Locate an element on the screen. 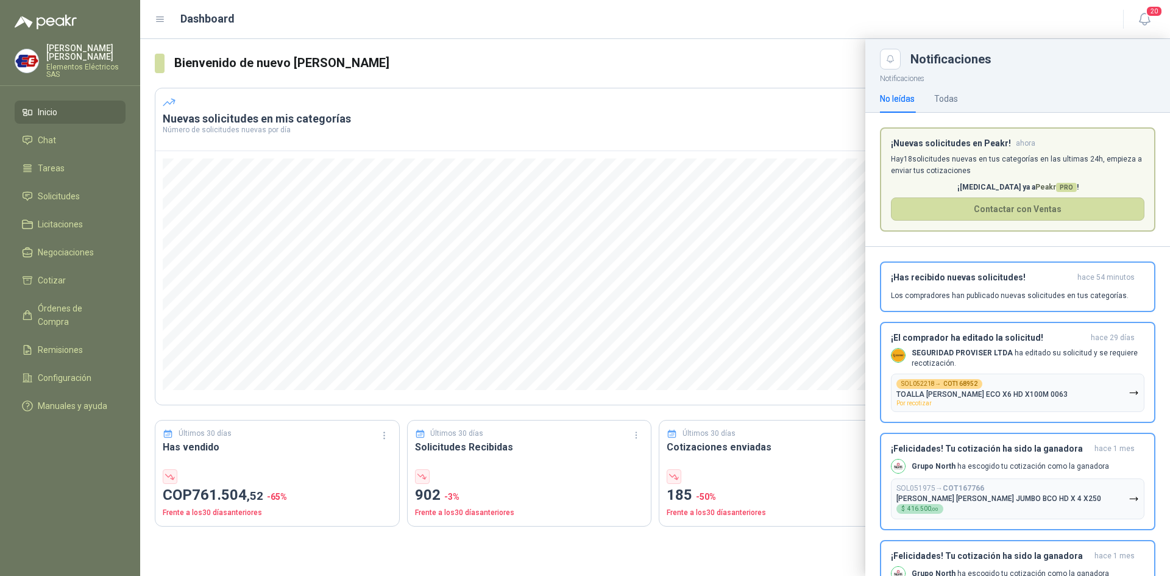 The image size is (1170, 576). span: 20 is located at coordinates (1154, 11).